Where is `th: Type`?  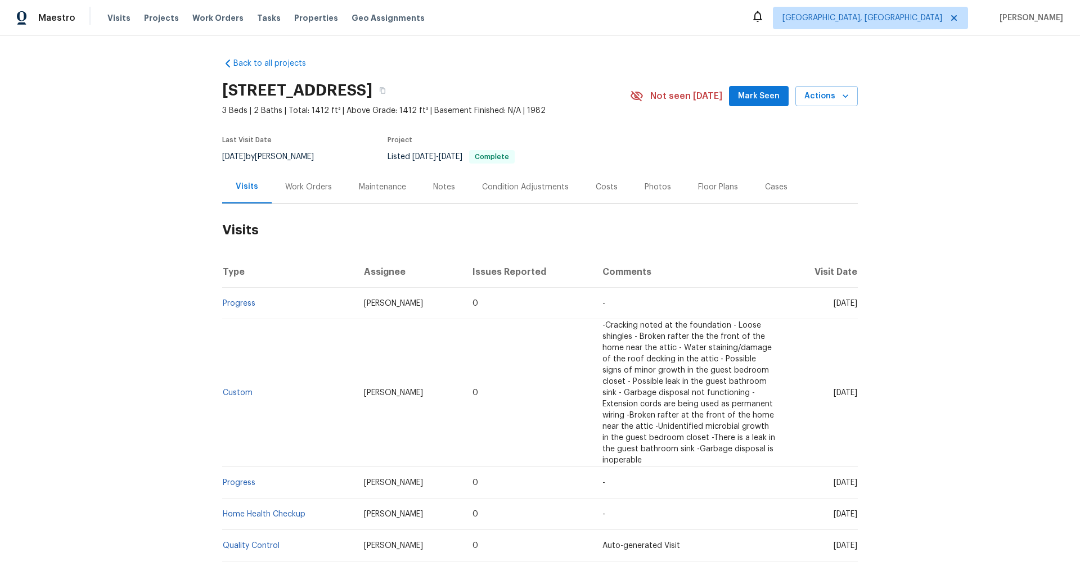 th: Type is located at coordinates (288, 272).